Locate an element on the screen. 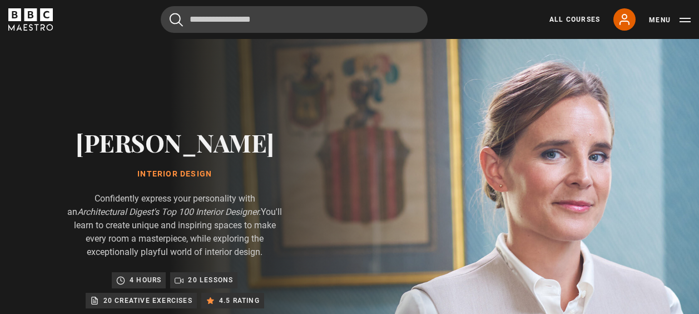 The height and width of the screenshot is (314, 699). input: Search is located at coordinates (294, 19).